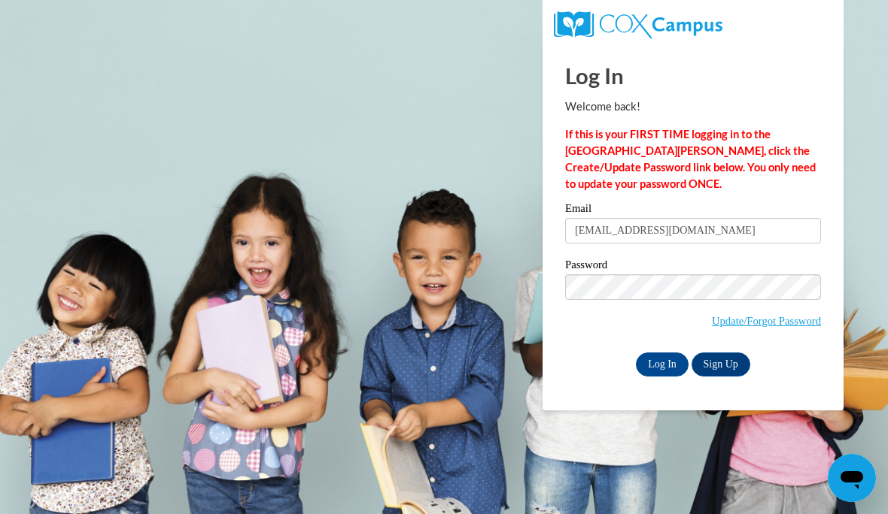 This screenshot has width=888, height=514. I want to click on a: Update/Forgot Password, so click(766, 321).